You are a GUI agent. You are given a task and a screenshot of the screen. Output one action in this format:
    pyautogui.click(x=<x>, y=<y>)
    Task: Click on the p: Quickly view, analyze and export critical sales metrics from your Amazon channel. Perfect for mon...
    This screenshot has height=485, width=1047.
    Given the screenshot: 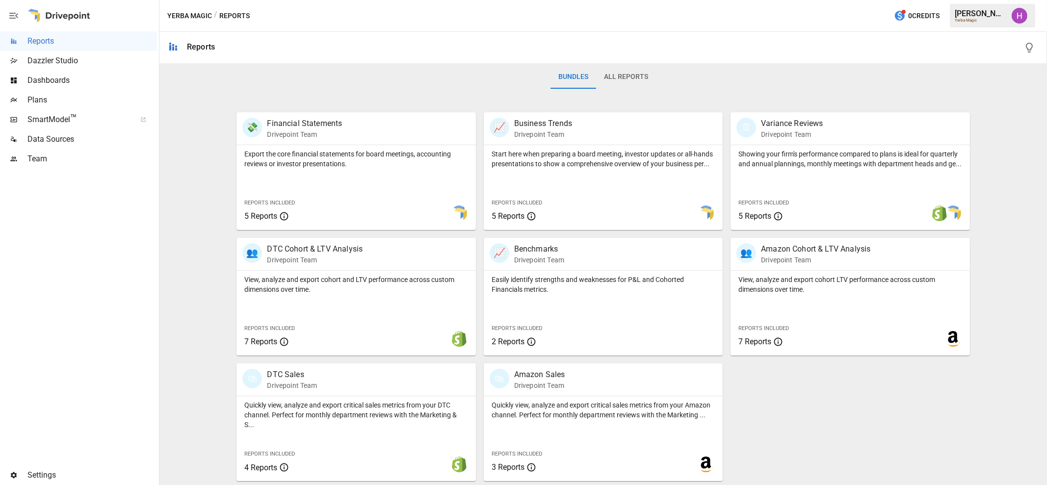 What is the action you would take?
    pyautogui.click(x=603, y=410)
    